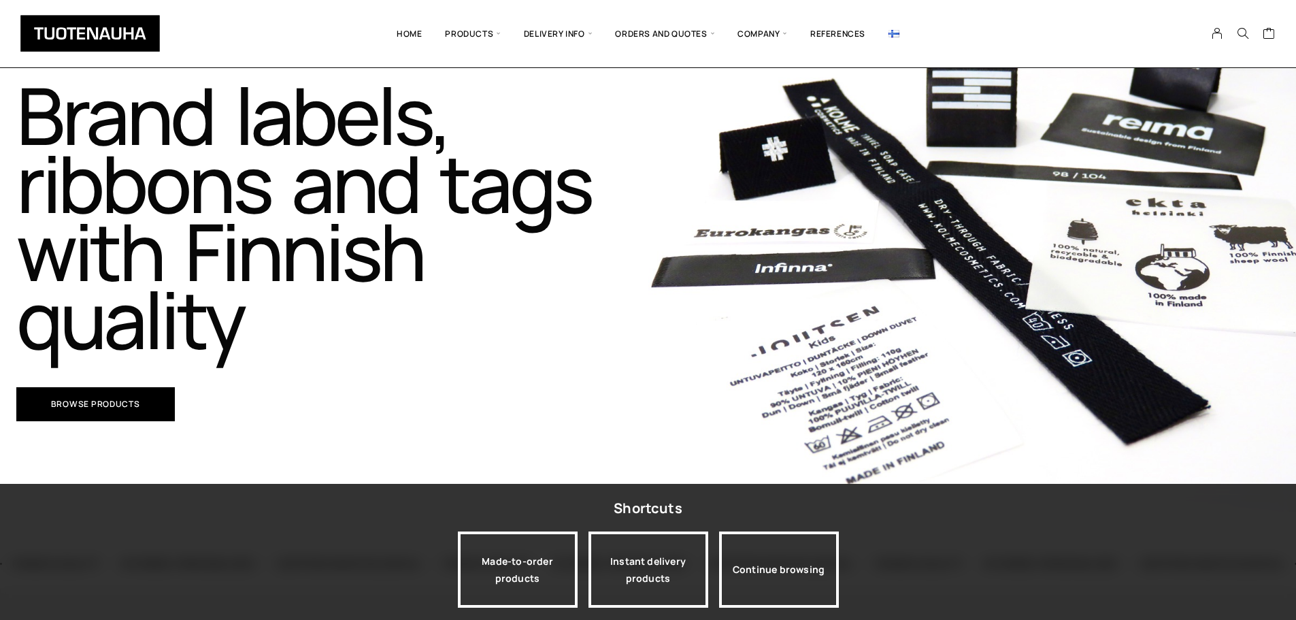 The height and width of the screenshot is (620, 1296). I want to click on a: Instant delivery products, so click(648, 570).